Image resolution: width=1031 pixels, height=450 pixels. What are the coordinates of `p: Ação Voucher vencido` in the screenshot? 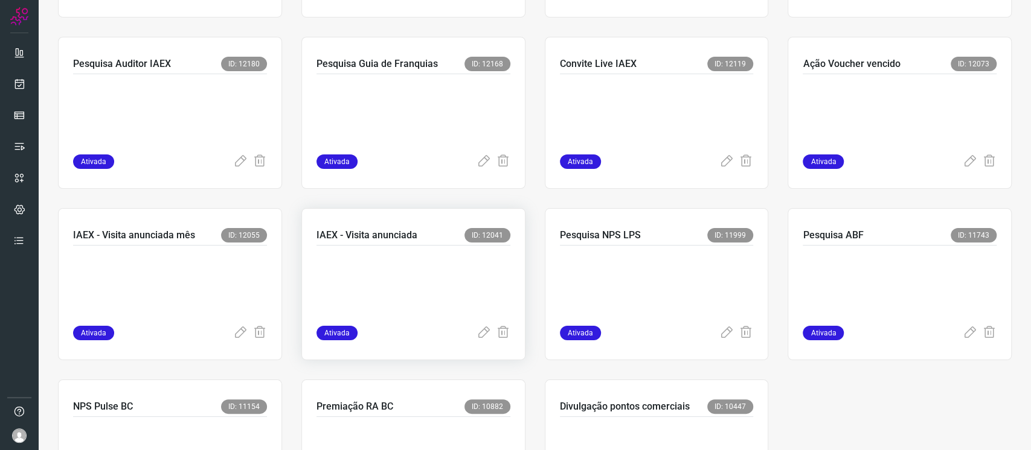 It's located at (851, 64).